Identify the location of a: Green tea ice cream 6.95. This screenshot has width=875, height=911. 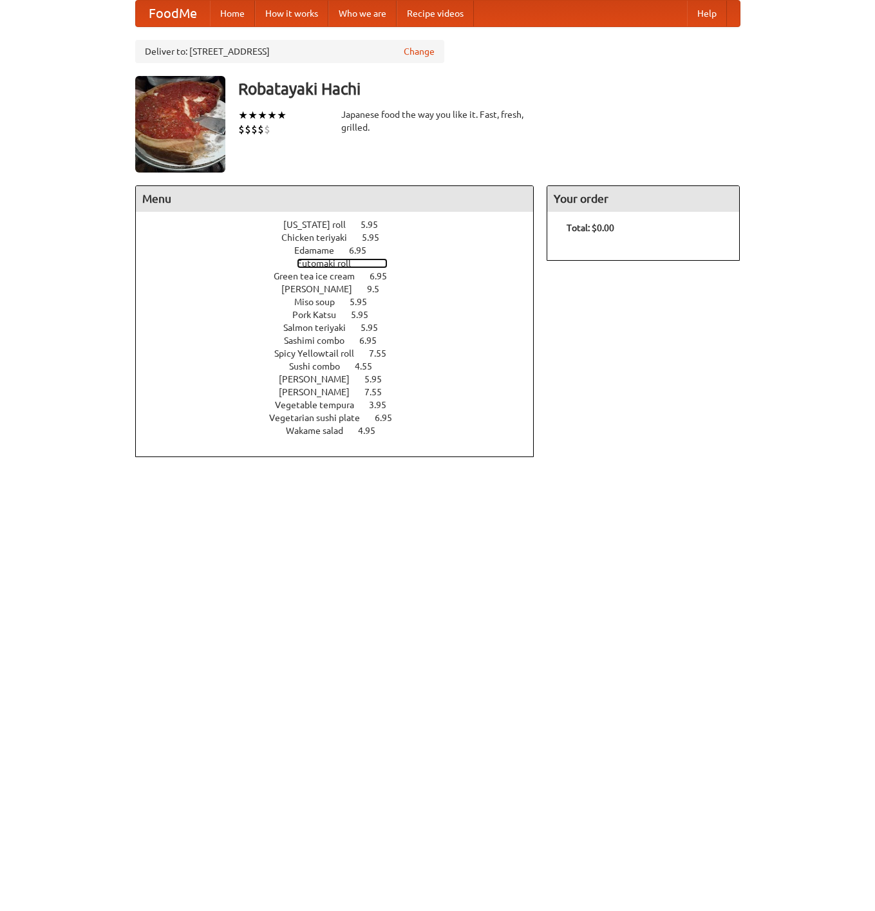
(342, 276).